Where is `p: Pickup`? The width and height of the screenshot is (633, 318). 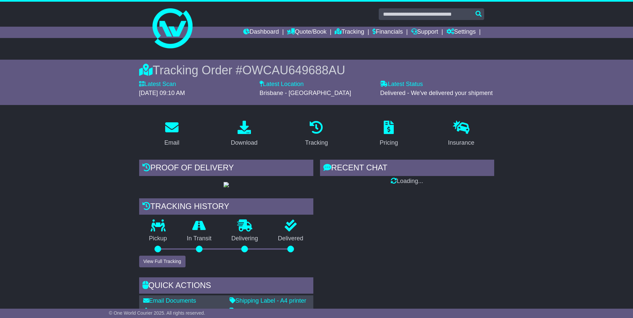 p: Pickup is located at coordinates (158, 239).